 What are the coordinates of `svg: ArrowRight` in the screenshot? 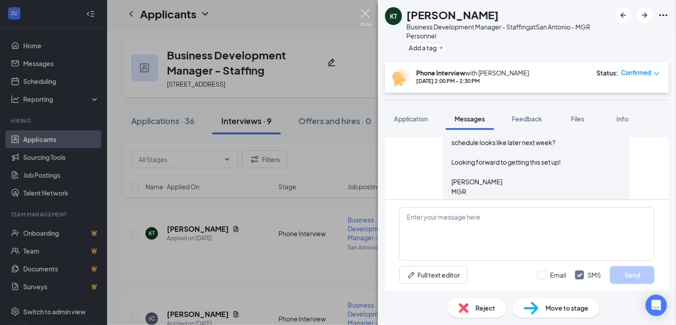 It's located at (645, 15).